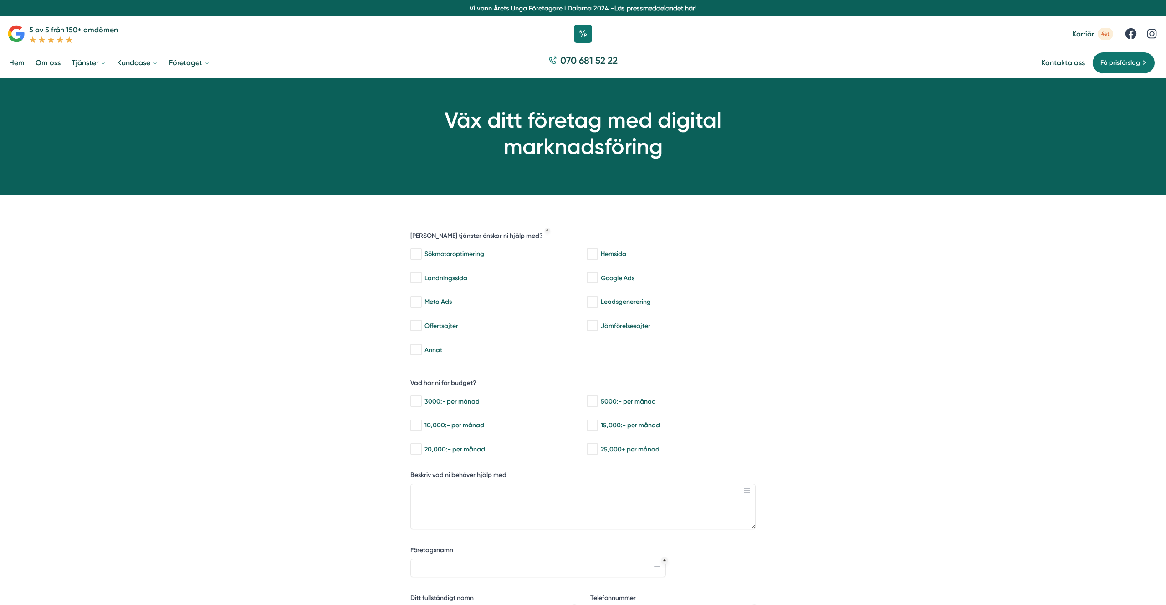 Image resolution: width=1166 pixels, height=605 pixels. I want to click on input: 3000:- per månad, so click(415, 401).